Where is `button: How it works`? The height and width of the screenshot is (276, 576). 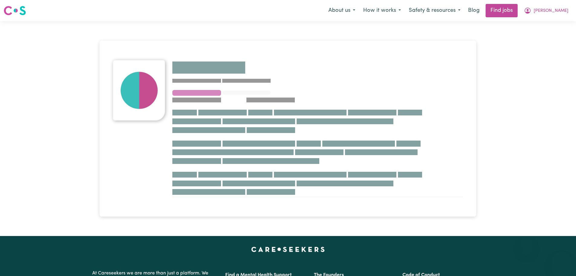
button: How it works is located at coordinates (382, 11).